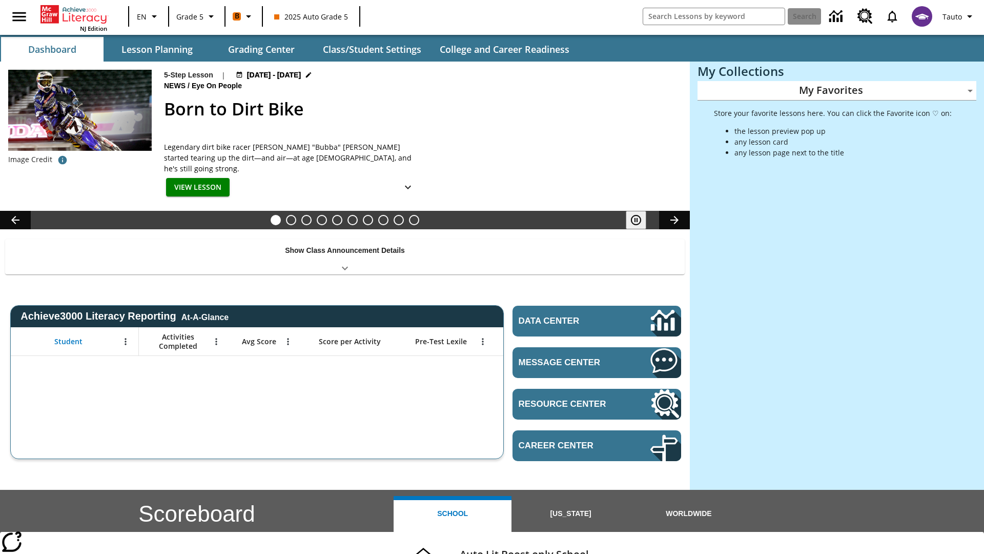 The image size is (984, 554). Describe the element at coordinates (243, 16) in the screenshot. I see `button: Boost Class color is orange. Change class color` at that location.